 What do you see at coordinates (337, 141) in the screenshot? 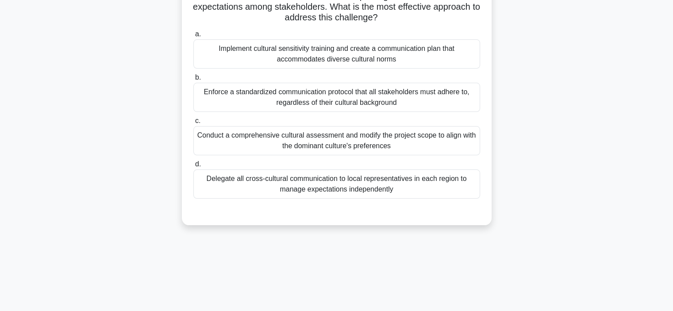
I see `div: Conduct a comprehensive cultural assessment and modify the project scope to align with the domina...` at bounding box center [337, 141].